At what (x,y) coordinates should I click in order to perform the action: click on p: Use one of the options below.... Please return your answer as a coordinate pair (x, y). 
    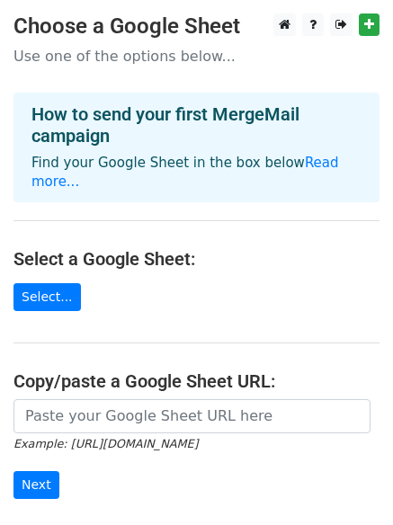
    Looking at the image, I should click on (196, 56).